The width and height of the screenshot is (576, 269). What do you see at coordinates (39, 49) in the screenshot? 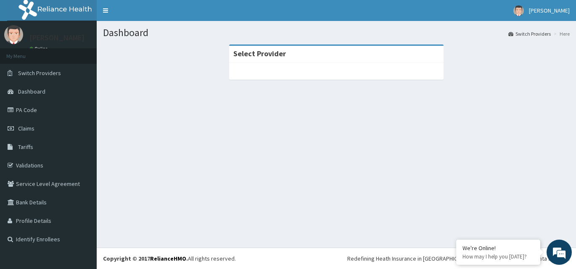
I see `a: Online` at bounding box center [39, 49].